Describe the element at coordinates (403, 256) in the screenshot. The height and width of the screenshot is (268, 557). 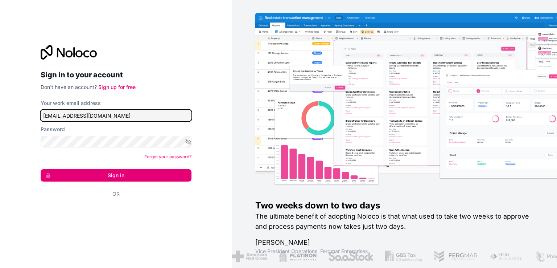
I see `img: /assets/gbstax-C-GtDUiK.png` at that location.